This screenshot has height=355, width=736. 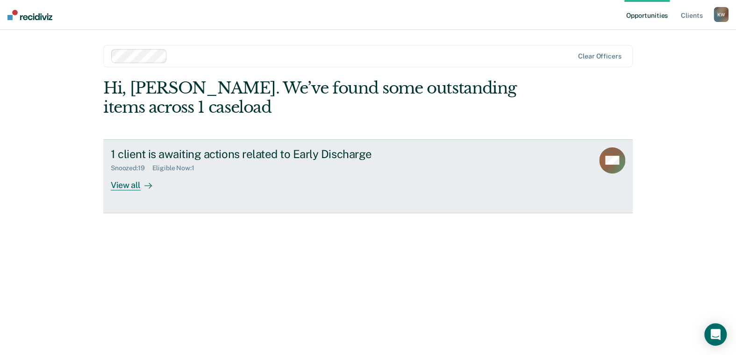 What do you see at coordinates (599, 56) in the screenshot?
I see `div: Clear officers` at bounding box center [599, 56].